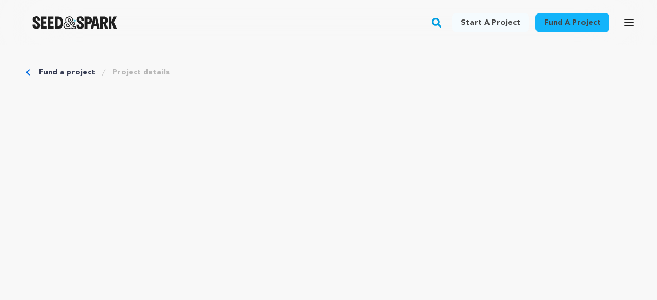 The height and width of the screenshot is (300, 657). Describe the element at coordinates (75, 23) in the screenshot. I see `a: Seed&Spark Homepage` at that location.